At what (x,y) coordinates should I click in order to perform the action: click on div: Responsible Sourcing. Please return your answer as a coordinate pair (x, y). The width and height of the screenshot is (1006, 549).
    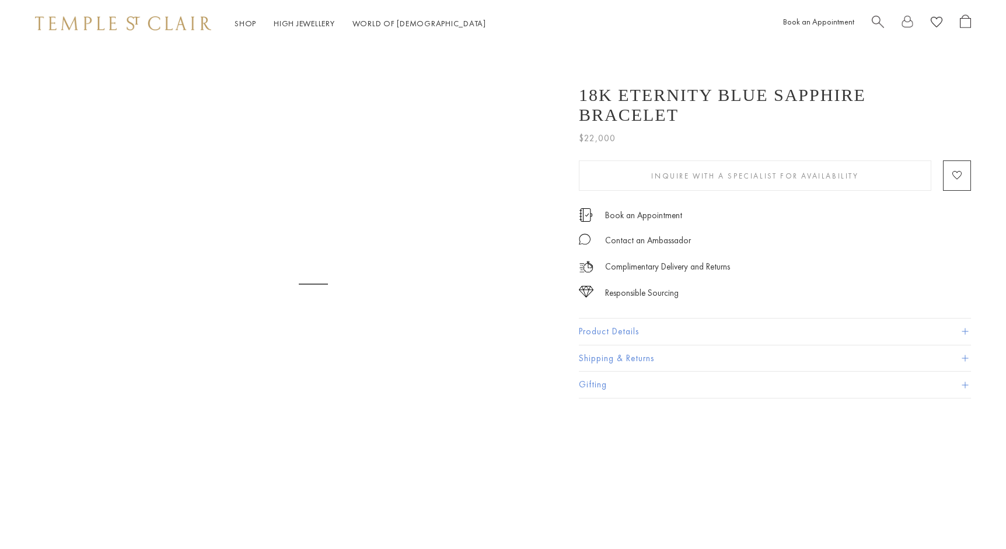
    Looking at the image, I should click on (642, 293).